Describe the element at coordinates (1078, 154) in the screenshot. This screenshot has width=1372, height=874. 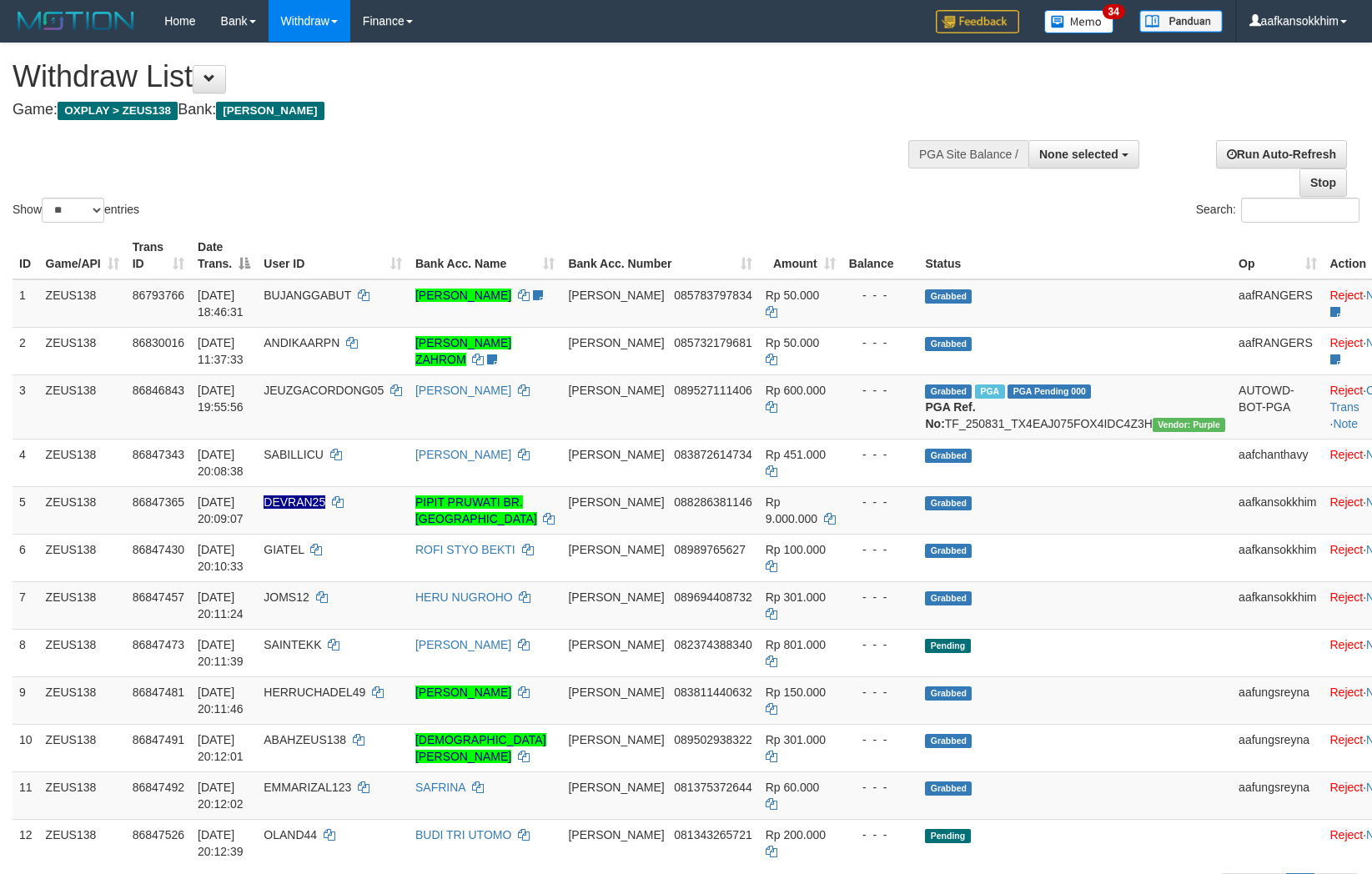
I see `span: None selected` at that location.